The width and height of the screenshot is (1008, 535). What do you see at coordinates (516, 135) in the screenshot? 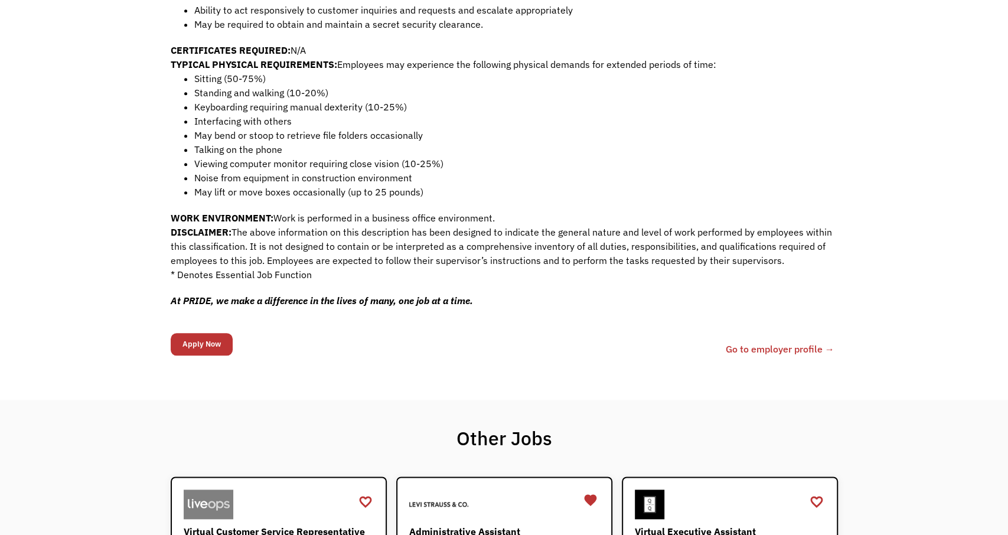
I see `li: May bend or stoop to retrieve file folders occasionally` at bounding box center [516, 135].